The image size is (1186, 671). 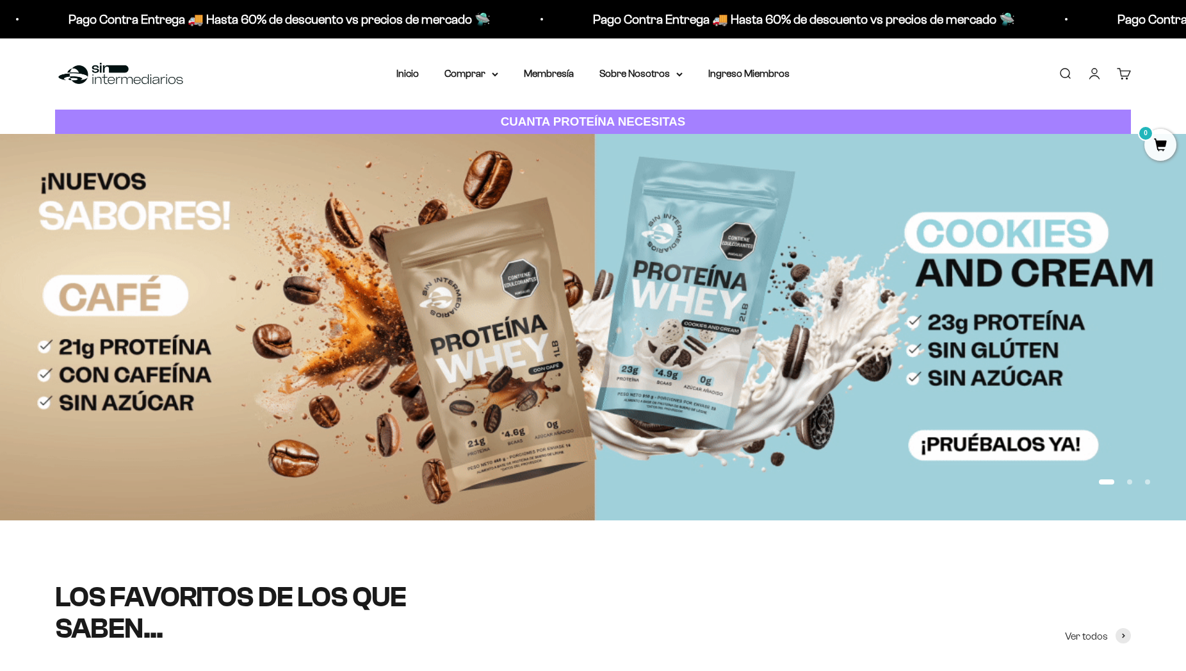 I want to click on a: Inicio, so click(x=407, y=73).